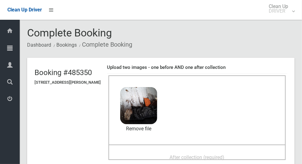 This screenshot has height=164, width=302. I want to click on a: Bookings, so click(67, 45).